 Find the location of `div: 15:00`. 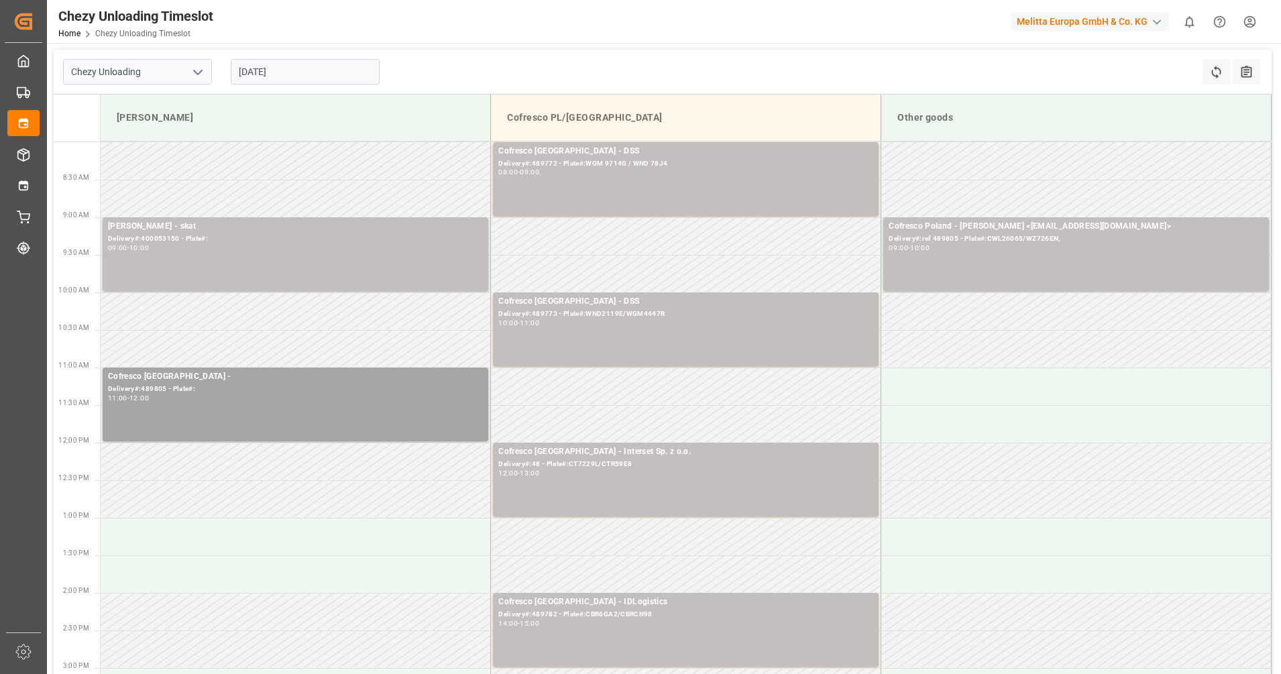

div: 15:00 is located at coordinates (529, 623).